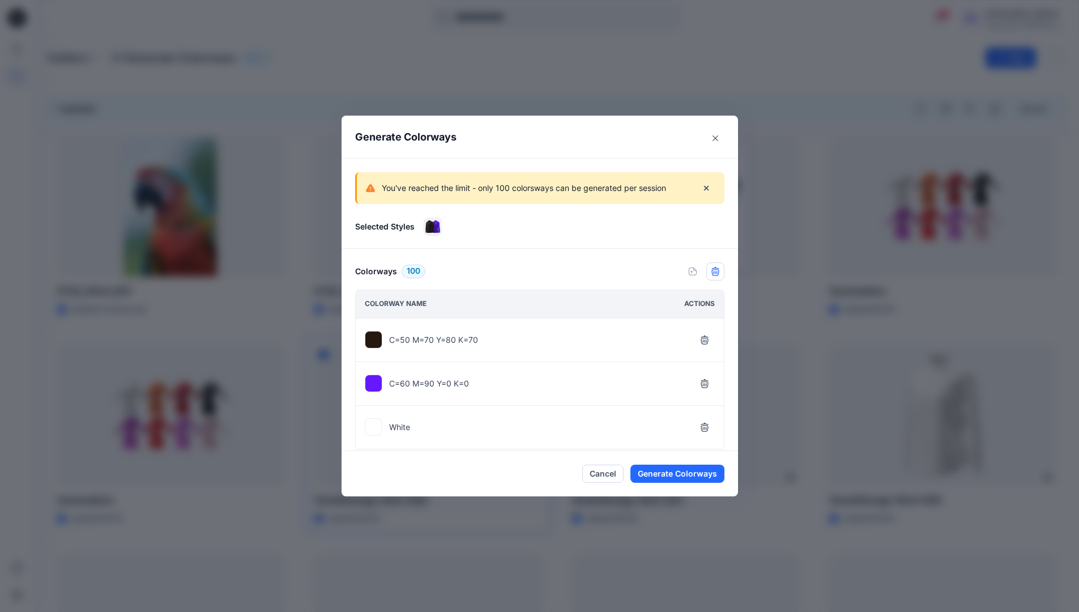 This screenshot has width=1079, height=612. Describe the element at coordinates (677, 473) in the screenshot. I see `button: Generate Colorways` at that location.